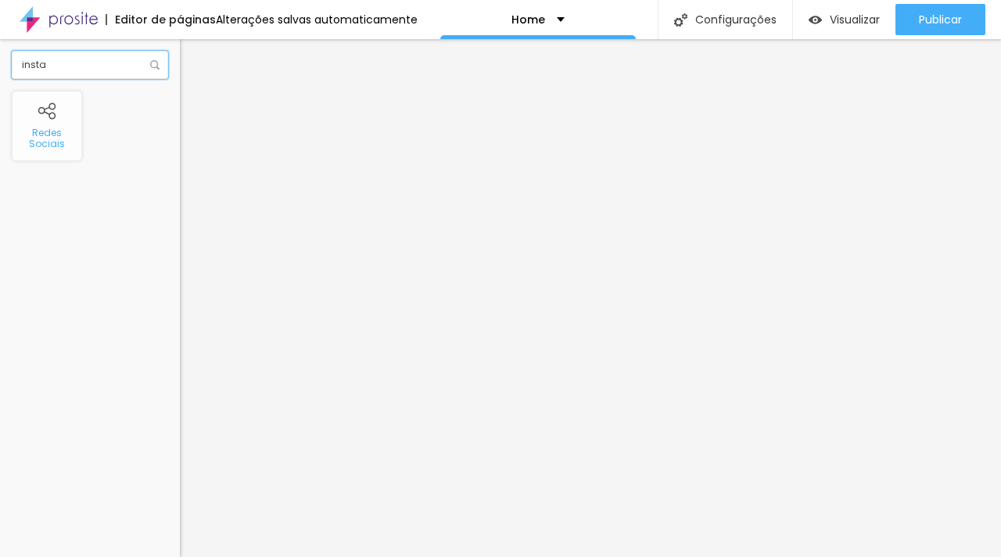 This screenshot has height=557, width=1001. Describe the element at coordinates (940, 20) in the screenshot. I see `span: Publicar` at that location.